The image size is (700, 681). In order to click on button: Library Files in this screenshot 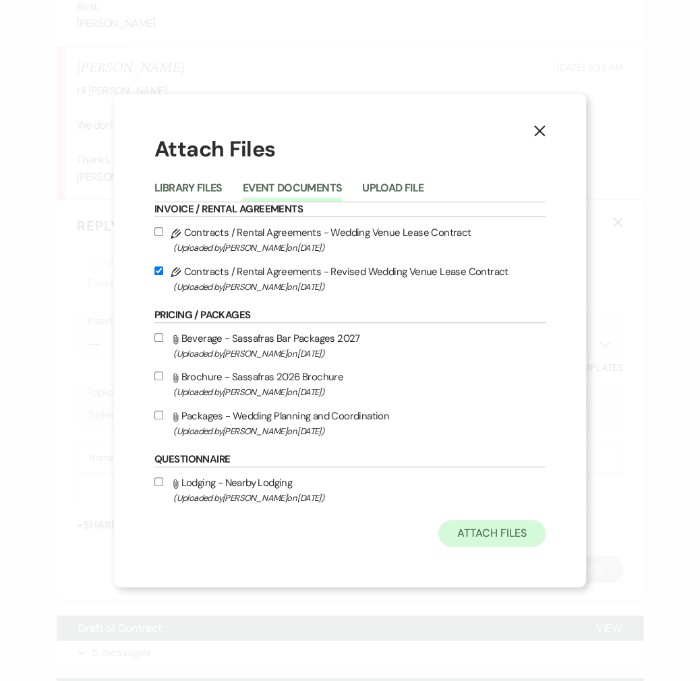, I will do `click(188, 192)`.